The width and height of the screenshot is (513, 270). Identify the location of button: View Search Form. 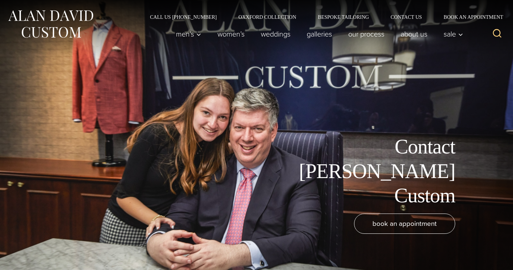
(497, 34).